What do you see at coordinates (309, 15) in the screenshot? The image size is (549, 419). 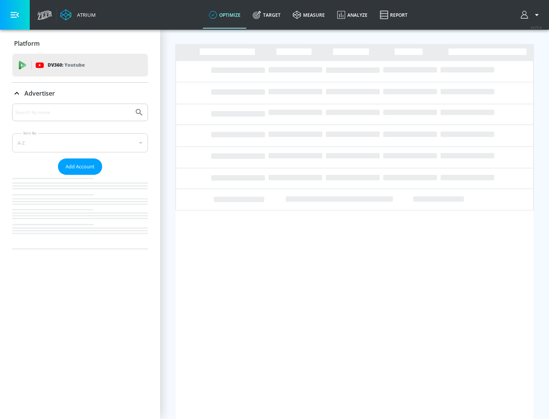 I see `a: measure` at bounding box center [309, 15].